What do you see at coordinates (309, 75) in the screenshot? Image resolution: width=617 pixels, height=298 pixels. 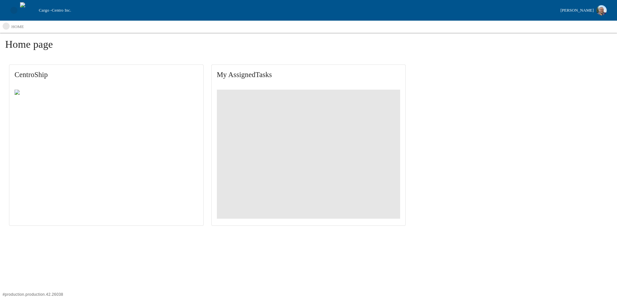 I see `span: My Assigned` at bounding box center [309, 75].